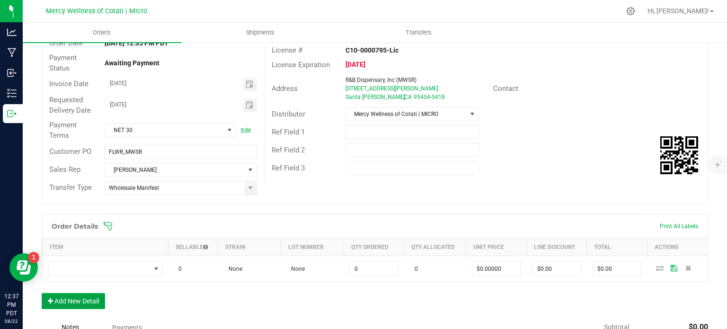  Describe the element at coordinates (374, 247) in the screenshot. I see `th: Qty Ordered` at that location.